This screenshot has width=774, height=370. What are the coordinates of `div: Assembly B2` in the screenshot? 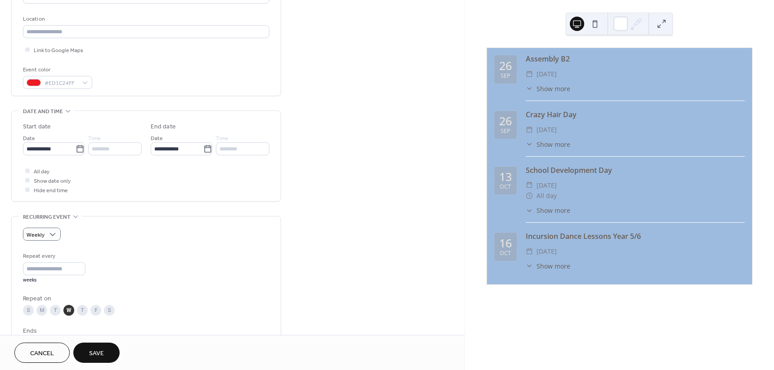 It's located at (635, 59).